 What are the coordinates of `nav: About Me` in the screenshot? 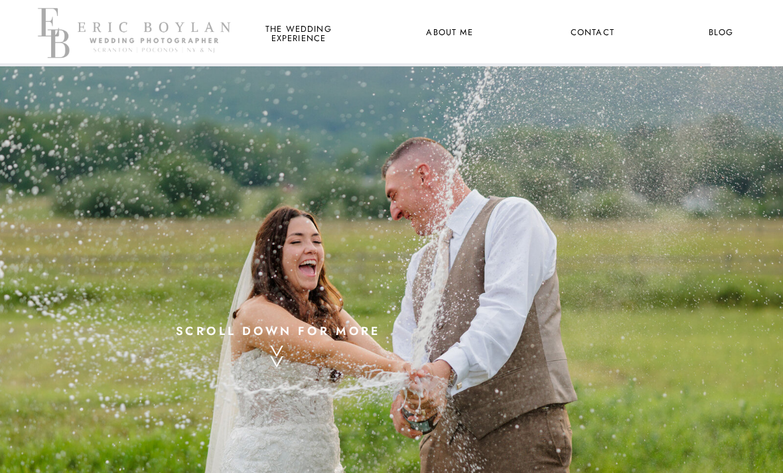 It's located at (449, 33).